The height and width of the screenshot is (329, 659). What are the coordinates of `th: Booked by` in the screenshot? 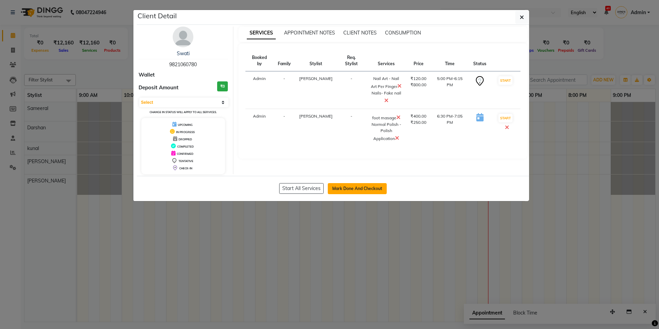 It's located at (259, 61).